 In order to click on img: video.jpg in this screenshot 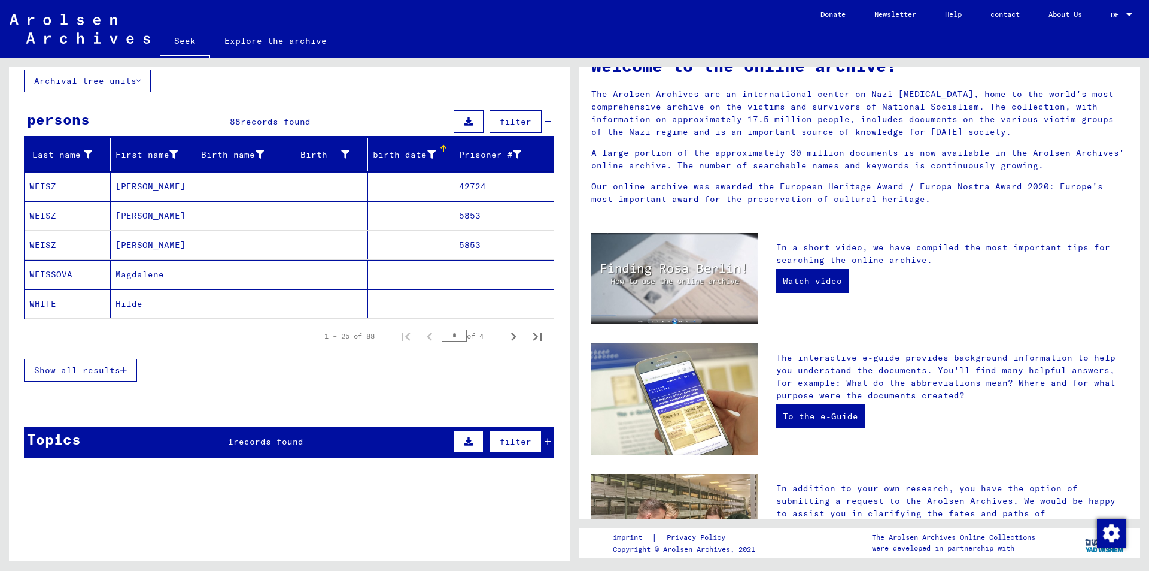, I will do `click(675, 278)`.